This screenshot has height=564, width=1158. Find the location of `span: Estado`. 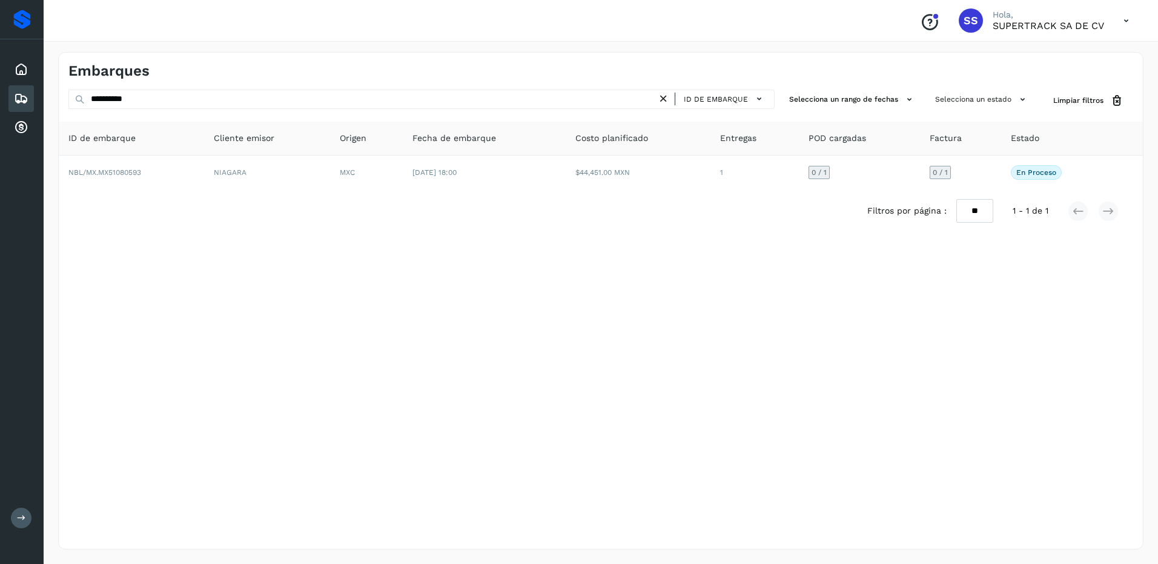

span: Estado is located at coordinates (1025, 138).